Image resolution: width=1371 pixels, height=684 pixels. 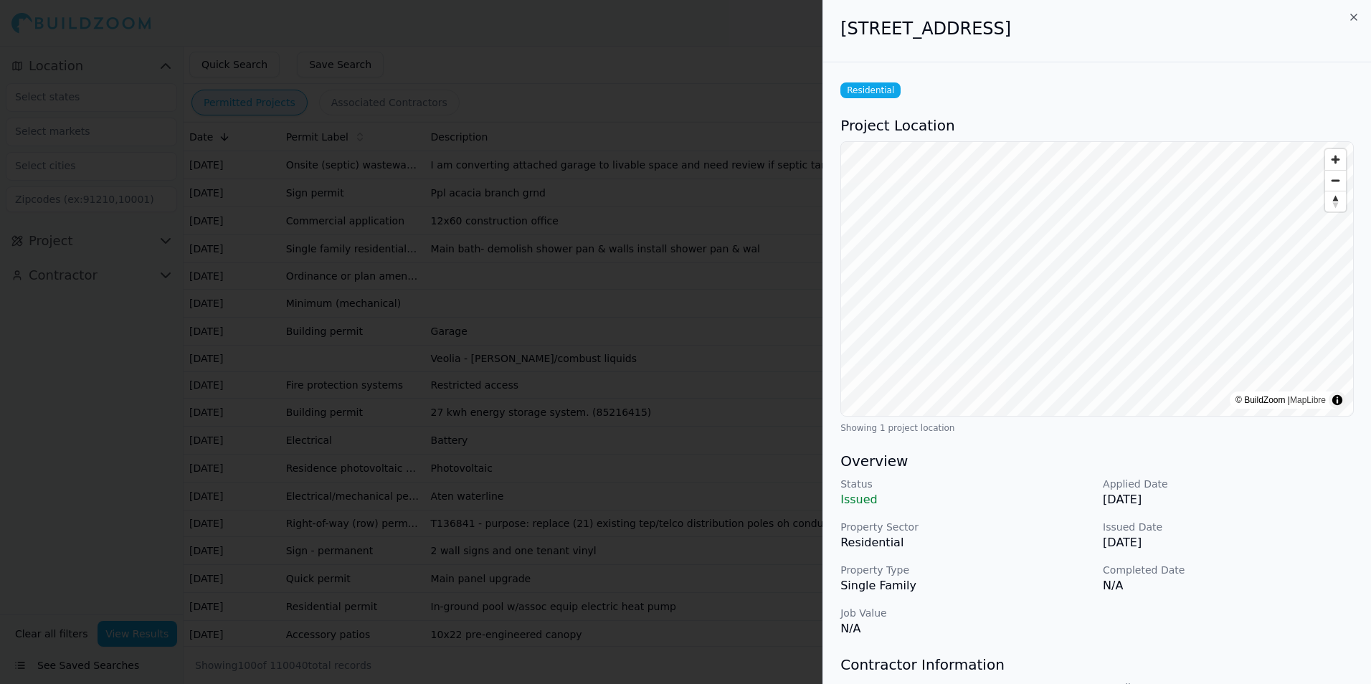 What do you see at coordinates (1335, 201) in the screenshot?
I see `button: Reset bearing to north` at bounding box center [1335, 201].